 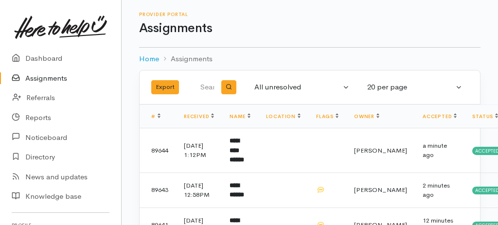 What do you see at coordinates (410, 87) in the screenshot?
I see `div: 20 per page` at bounding box center [410, 87].